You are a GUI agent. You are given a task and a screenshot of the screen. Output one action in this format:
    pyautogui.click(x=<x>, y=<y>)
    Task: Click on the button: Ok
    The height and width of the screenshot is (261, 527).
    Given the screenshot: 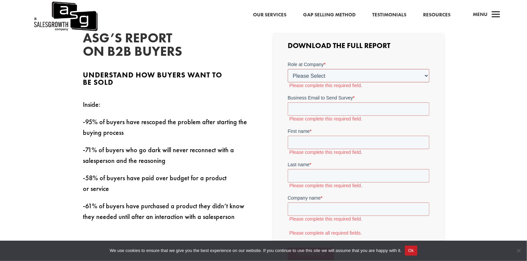 What is the action you would take?
    pyautogui.click(x=411, y=251)
    